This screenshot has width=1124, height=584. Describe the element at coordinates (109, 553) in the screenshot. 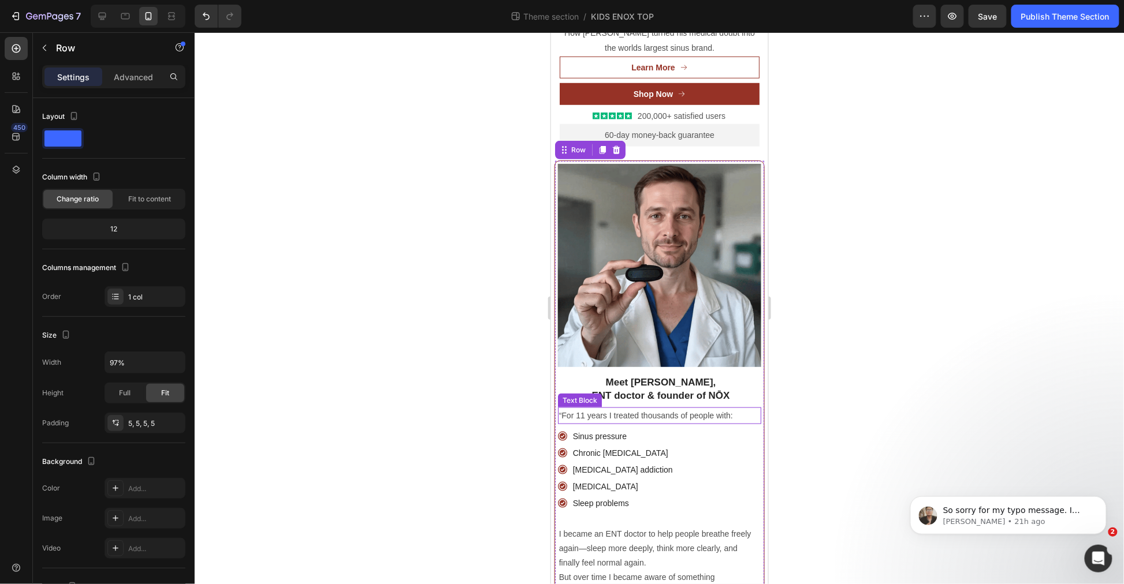

I see `p: But over time I became aware of something unpleasant...` at that location.